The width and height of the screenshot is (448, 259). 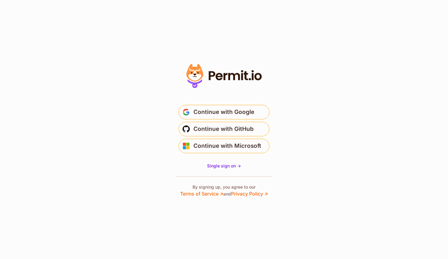 What do you see at coordinates (224, 146) in the screenshot?
I see `button: Continue with Microsoft` at bounding box center [224, 146].